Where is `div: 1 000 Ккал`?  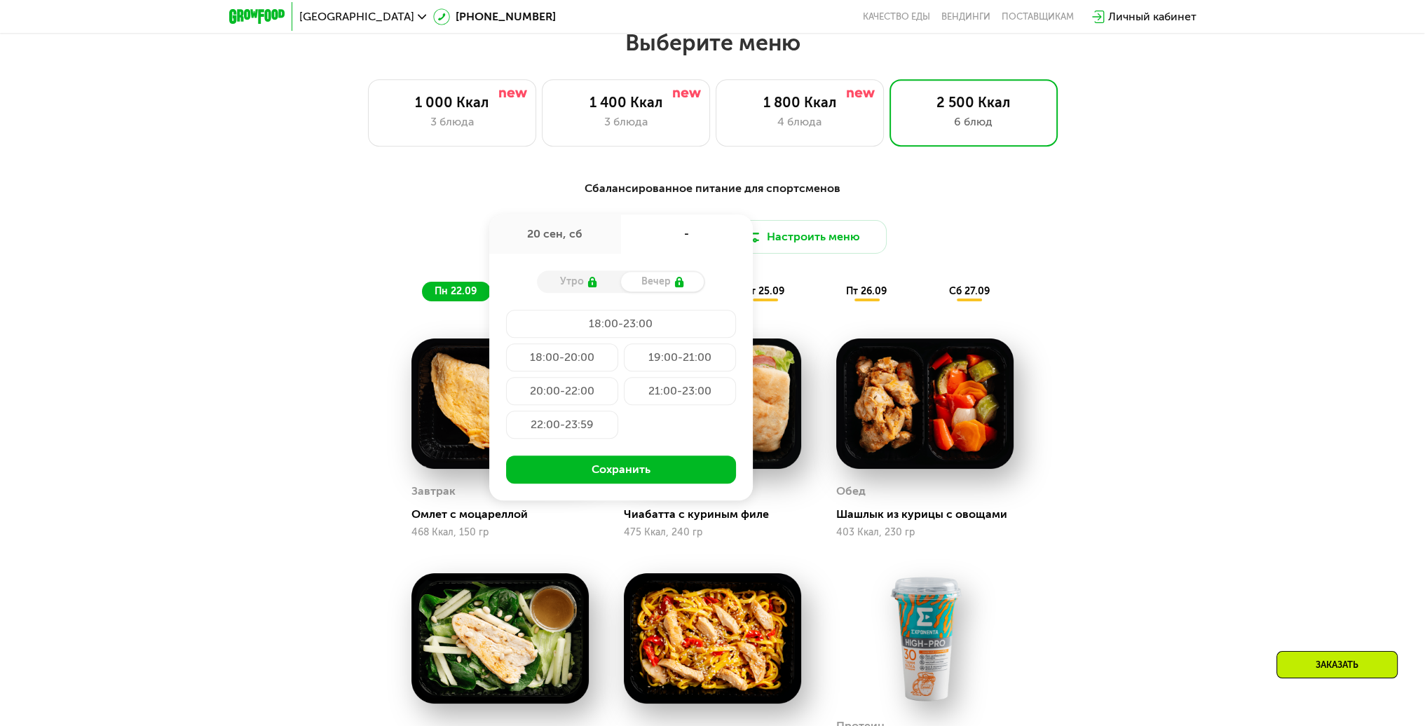 div: 1 000 Ккал is located at coordinates (452, 102).